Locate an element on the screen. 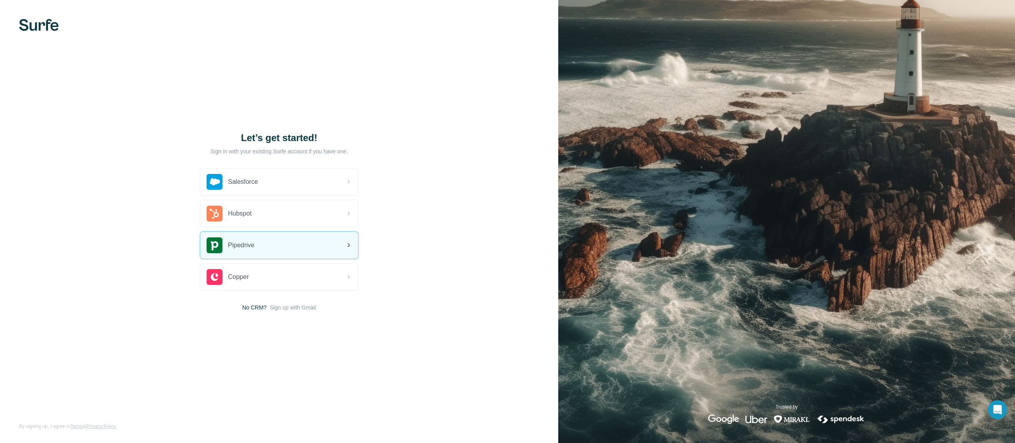 This screenshot has height=443, width=1015. img: copper's logo is located at coordinates (214, 277).